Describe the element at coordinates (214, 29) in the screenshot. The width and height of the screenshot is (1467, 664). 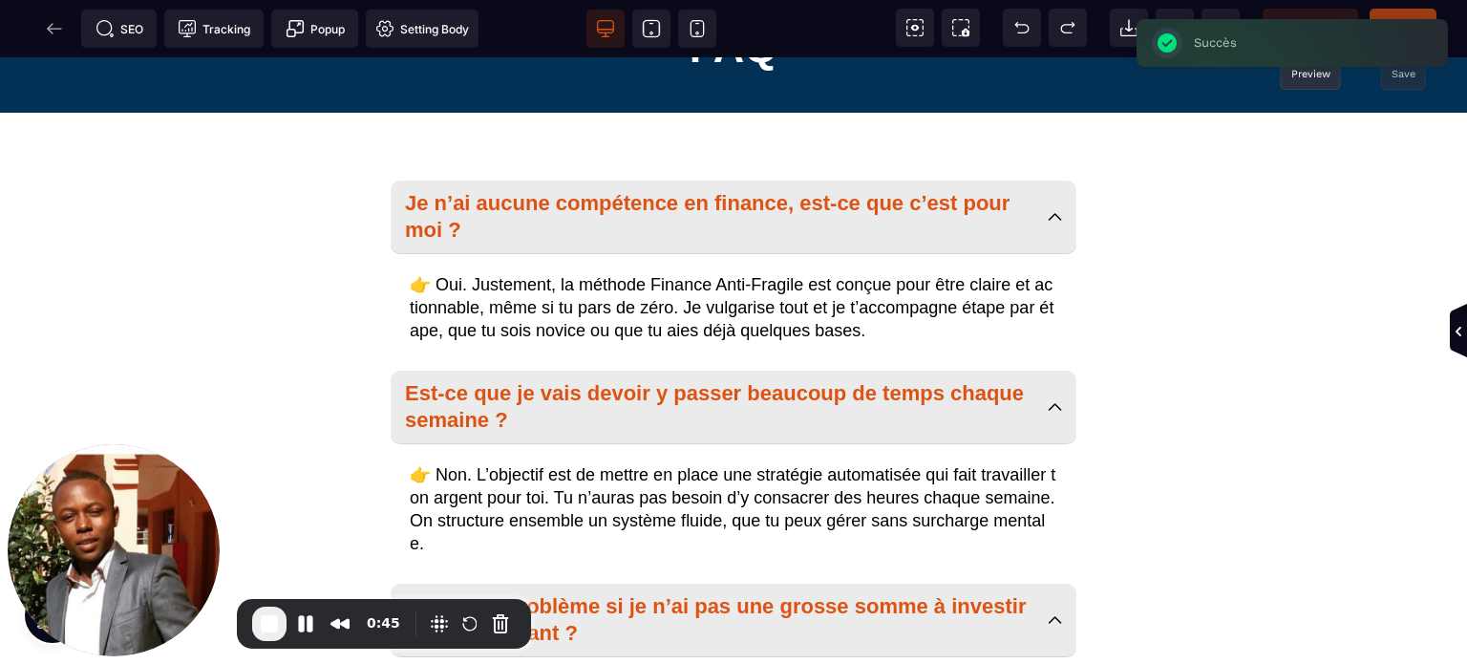
I see `span: Tracking` at that location.